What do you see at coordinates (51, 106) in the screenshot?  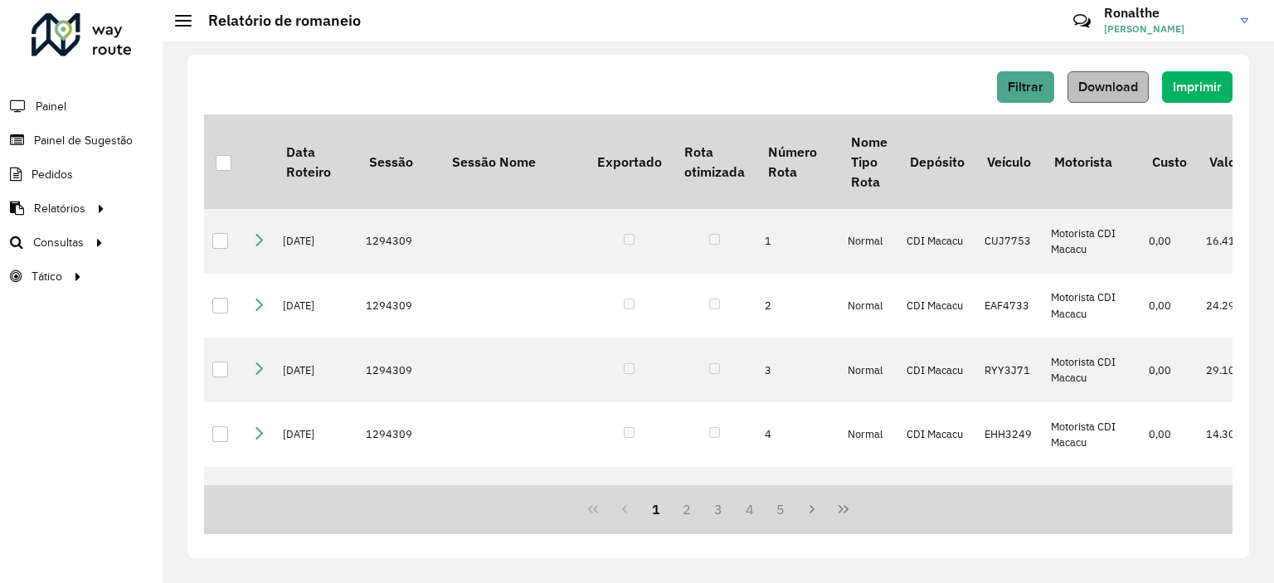 I see `span: Painel` at bounding box center [51, 106].